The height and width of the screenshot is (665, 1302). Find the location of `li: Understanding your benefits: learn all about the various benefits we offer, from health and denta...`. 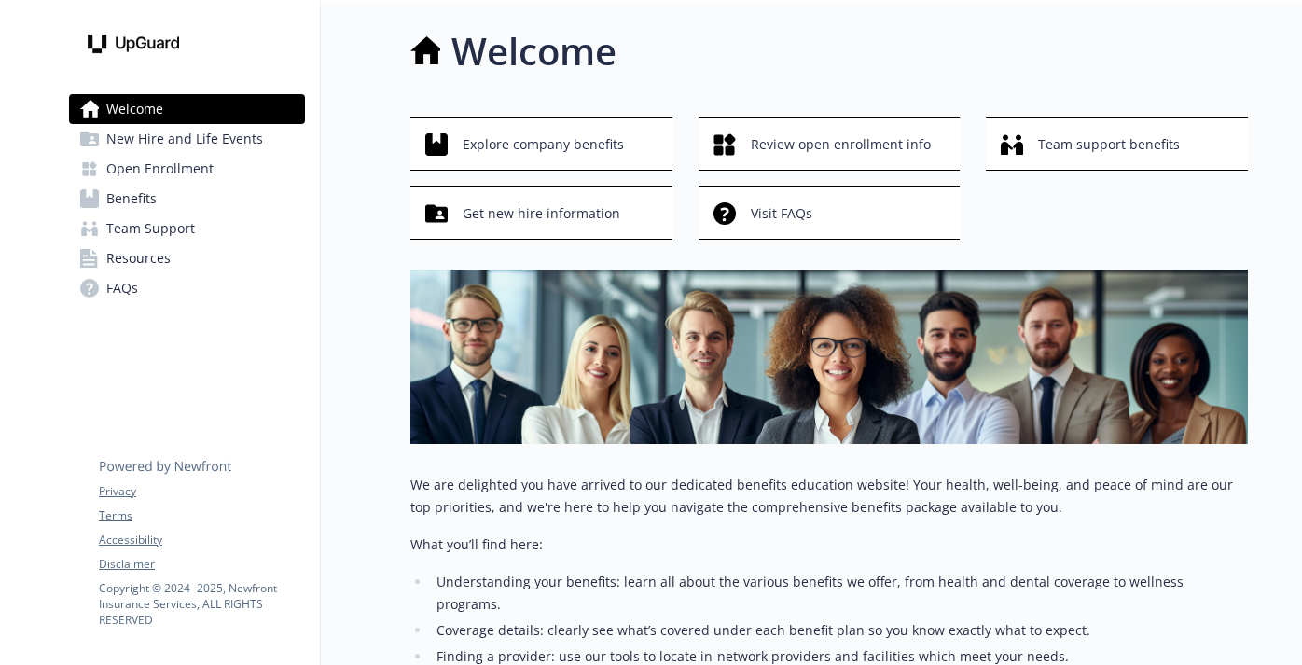

li: Understanding your benefits: learn all about the various benefits we offer, from health and denta... is located at coordinates (839, 593).